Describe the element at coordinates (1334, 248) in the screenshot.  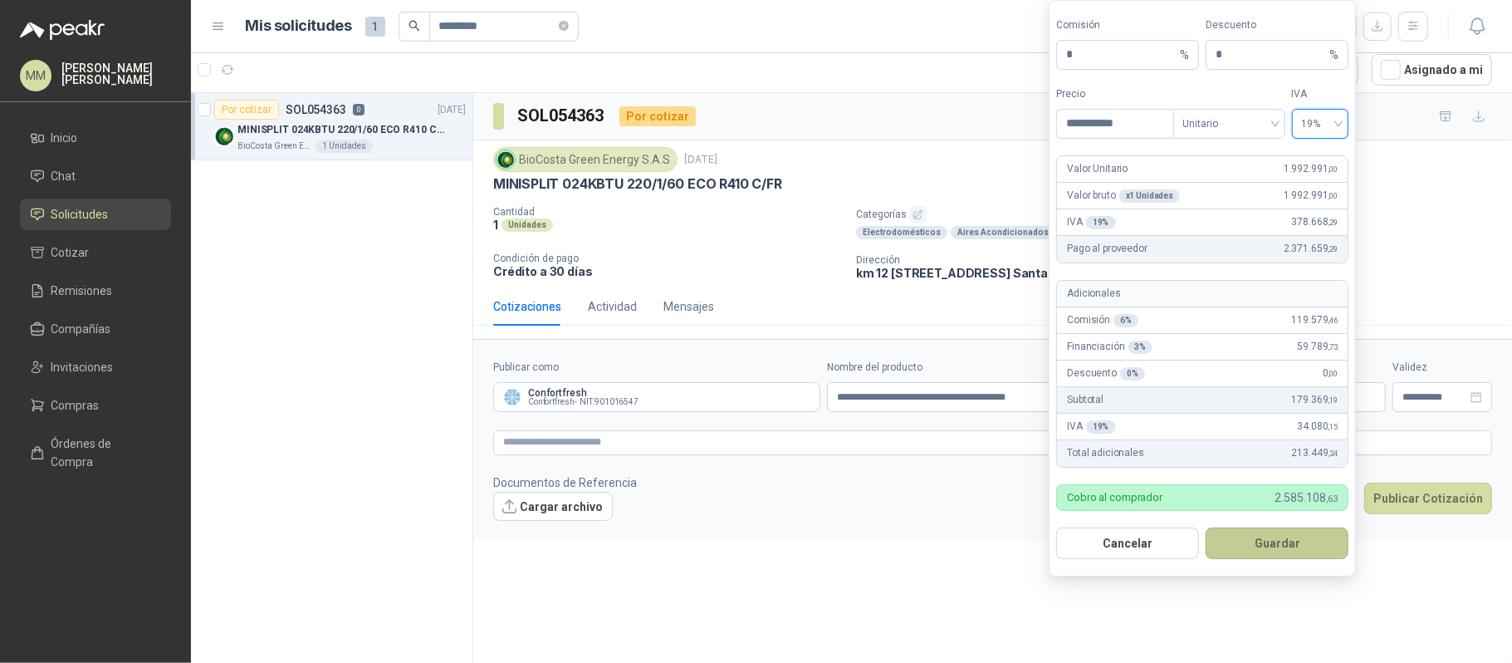
I see `span: ,29` at that location.